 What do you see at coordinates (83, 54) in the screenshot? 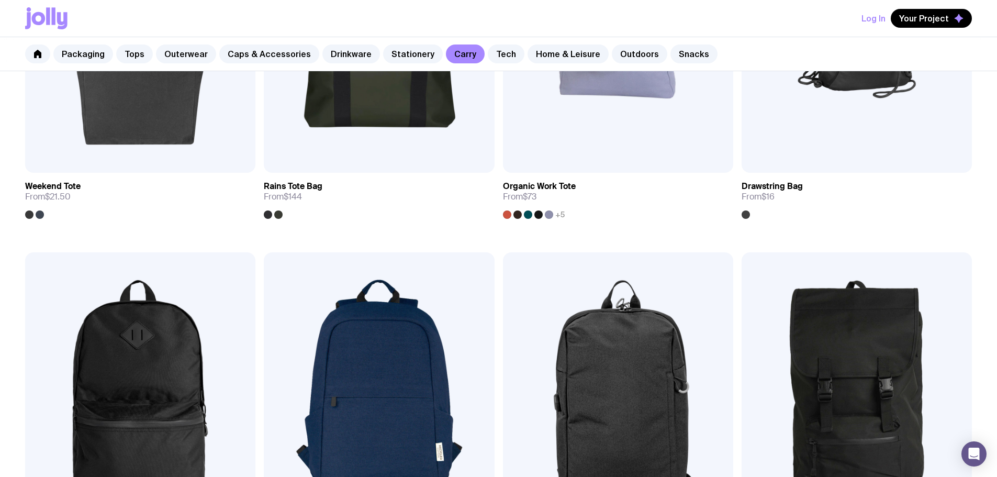
I see `a: Packaging` at bounding box center [83, 54].